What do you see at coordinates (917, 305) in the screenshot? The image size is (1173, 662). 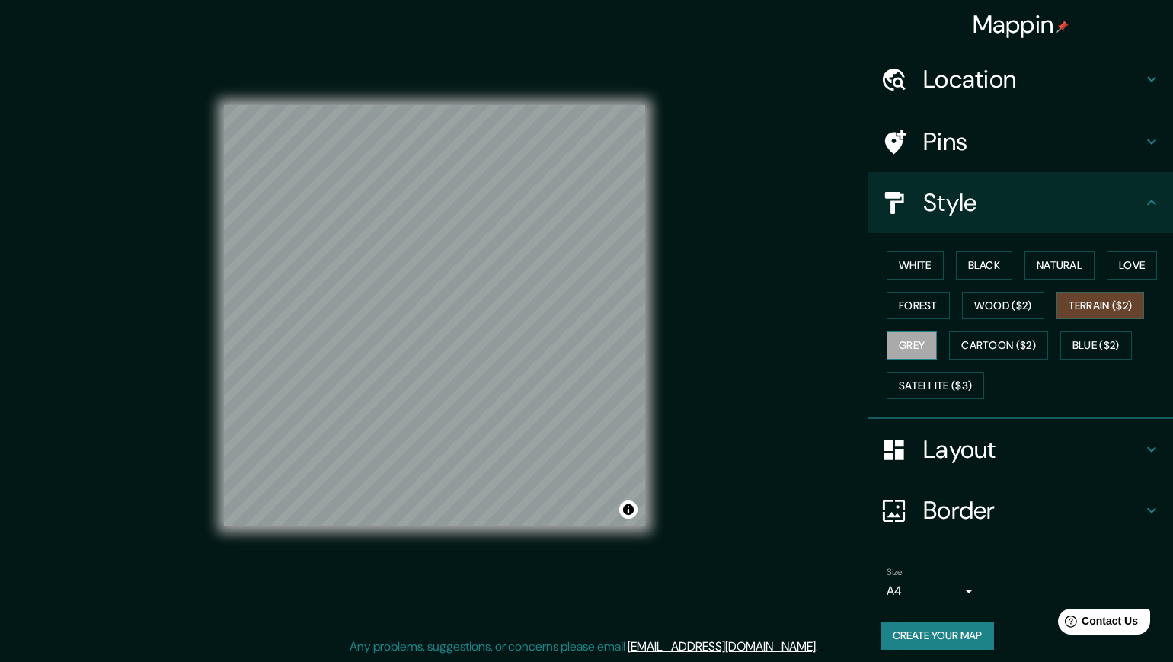 I see `button: Forest` at bounding box center [917, 305].